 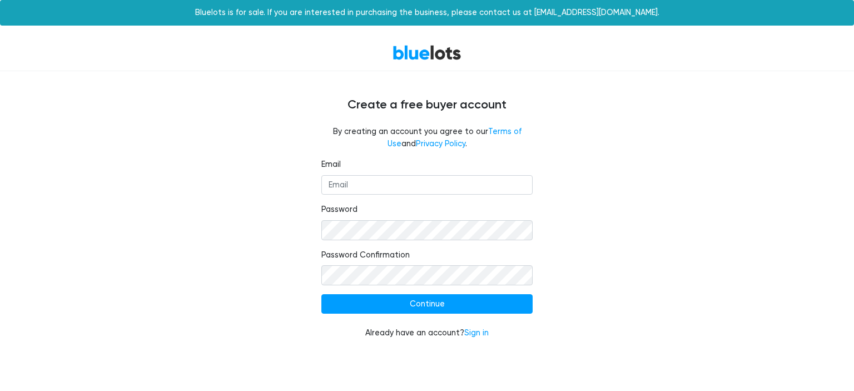 I want to click on input: Continue, so click(x=427, y=304).